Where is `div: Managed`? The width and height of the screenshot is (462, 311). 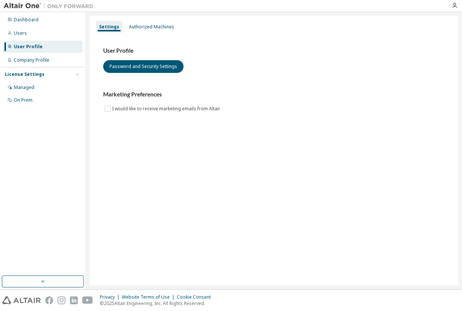 div: Managed is located at coordinates (24, 87).